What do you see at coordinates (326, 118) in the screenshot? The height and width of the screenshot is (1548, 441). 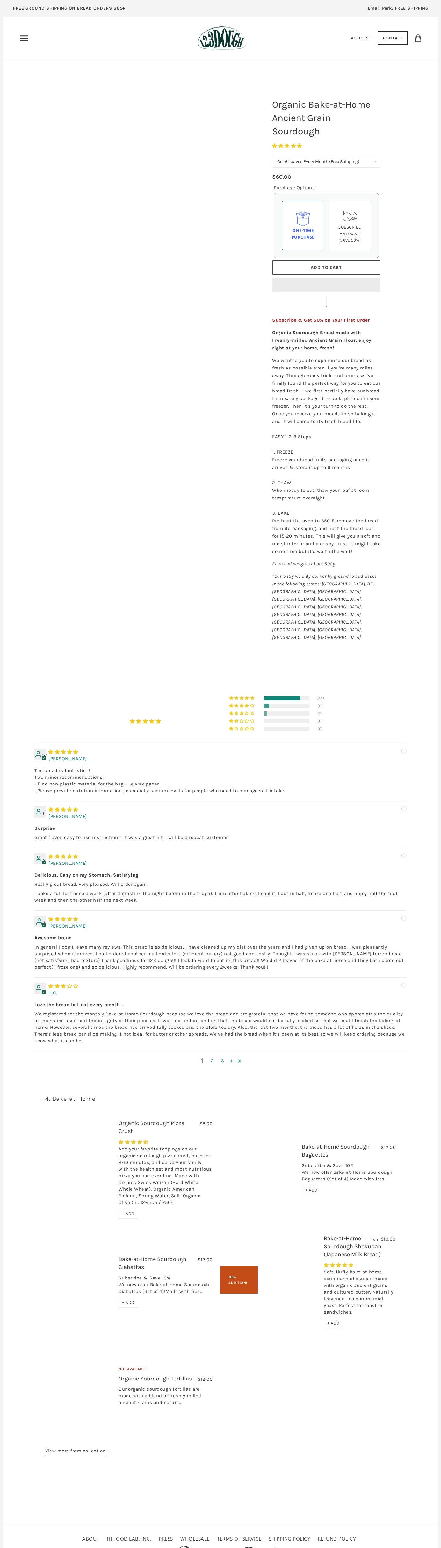 I see `h1: Organic Bake-at-Home Ancient Grain Sourdough` at bounding box center [326, 118].